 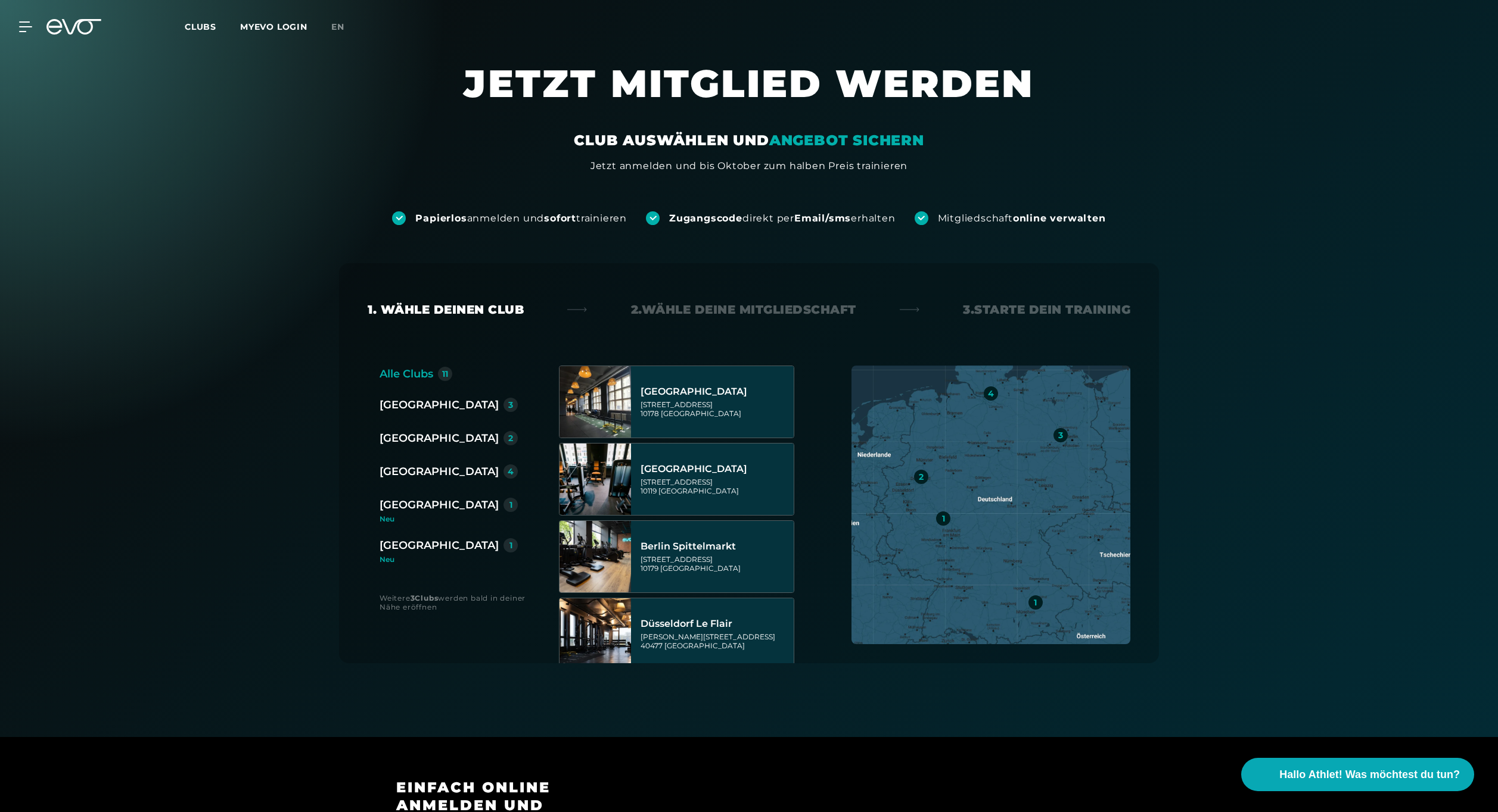 I want to click on div: anmelden und trainieren, so click(x=521, y=219).